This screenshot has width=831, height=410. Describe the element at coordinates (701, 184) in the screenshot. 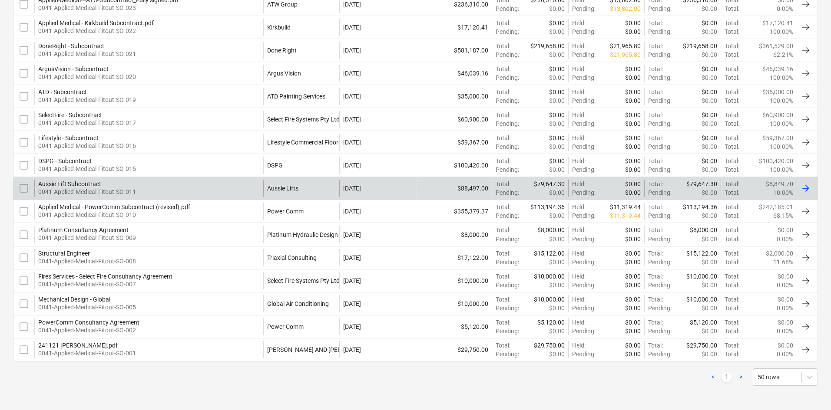

I see `p: $79,647.30` at that location.